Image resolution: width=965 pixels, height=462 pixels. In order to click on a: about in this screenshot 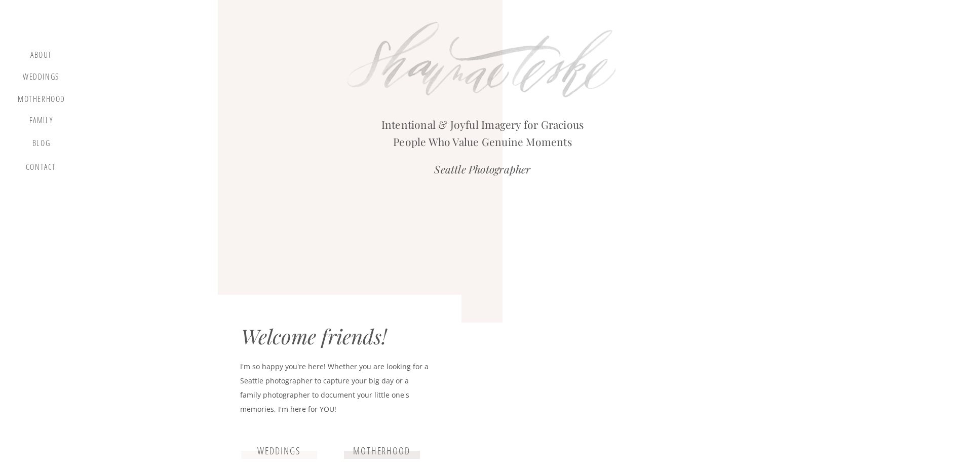, I will do `click(41, 56)`.